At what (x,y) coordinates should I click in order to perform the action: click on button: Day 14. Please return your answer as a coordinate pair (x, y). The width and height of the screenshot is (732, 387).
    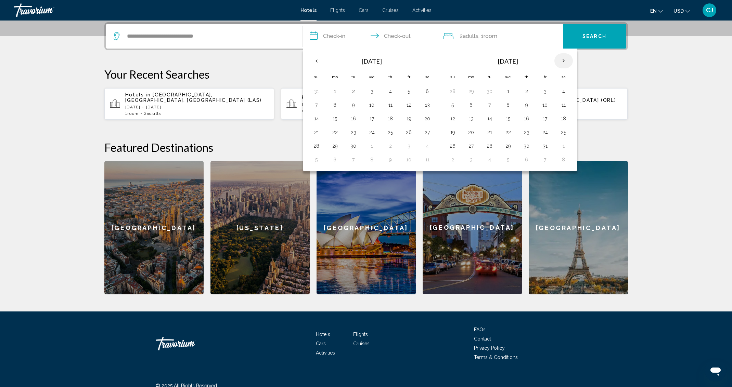
    Looking at the image, I should click on (490, 119).